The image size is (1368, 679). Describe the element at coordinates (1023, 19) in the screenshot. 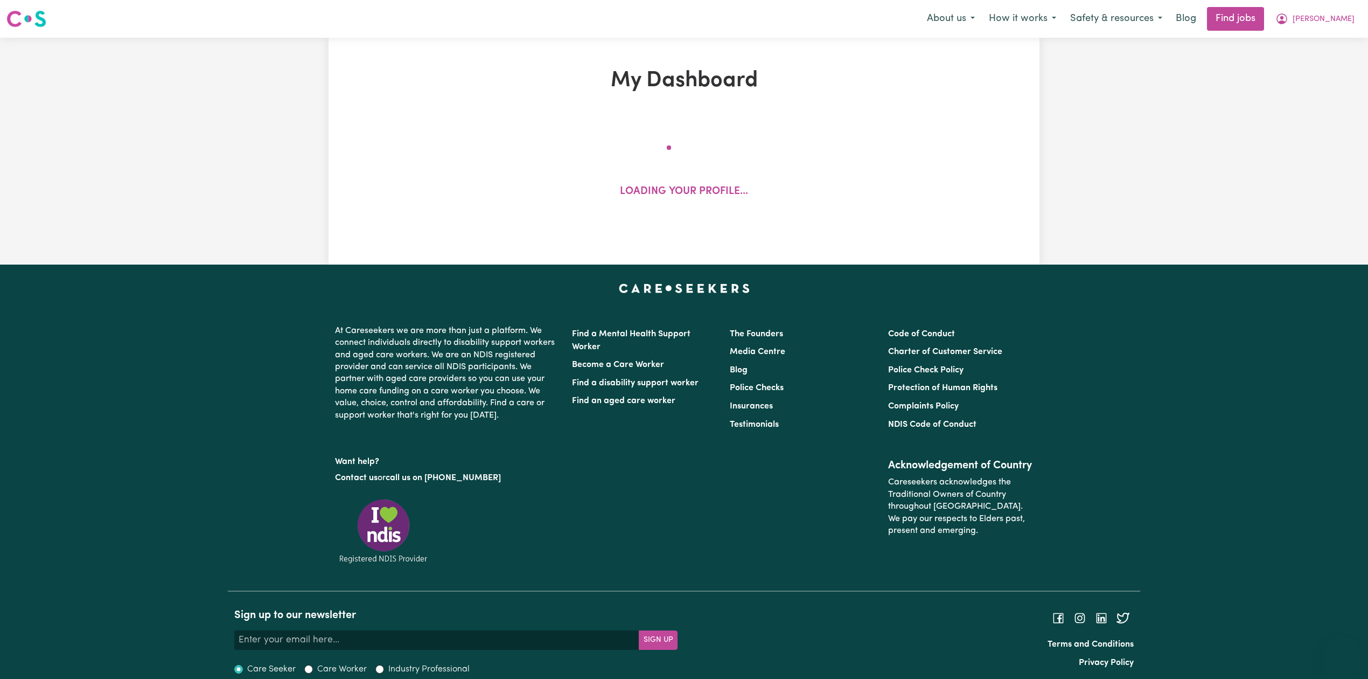

I see `button: How it works` at that location.